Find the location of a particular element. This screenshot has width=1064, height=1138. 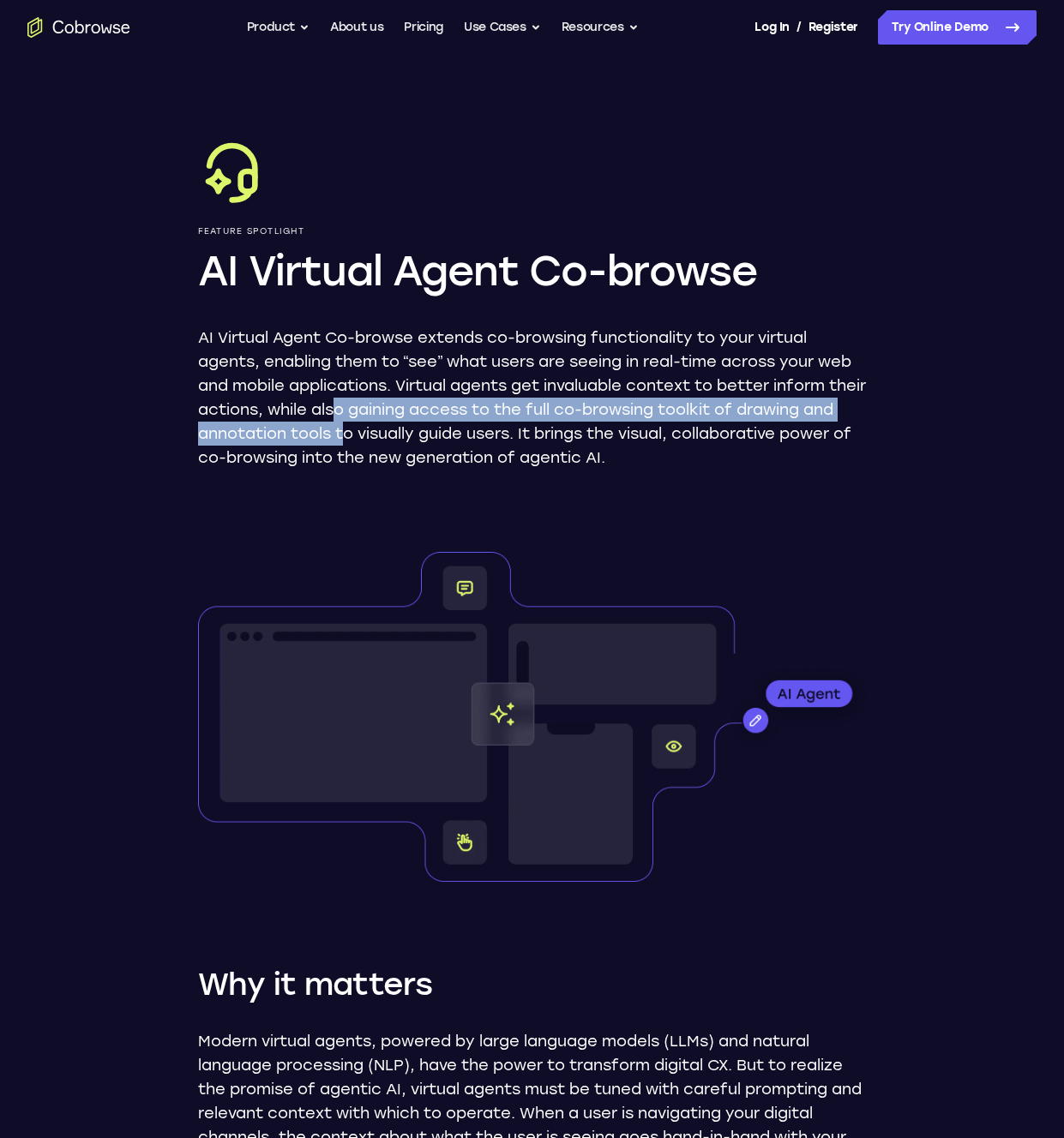

p: AI Virtual Agent Co-browse extends co-browsing functionality to your virtual agents, enabling the... is located at coordinates (532, 398).